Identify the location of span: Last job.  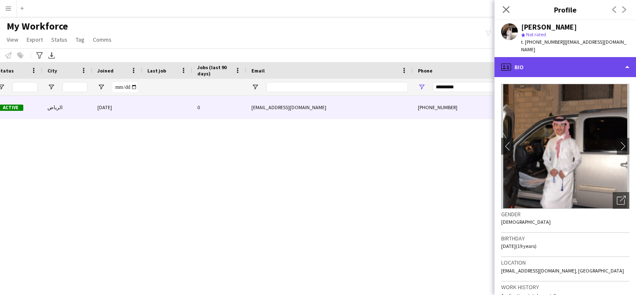
(157, 70).